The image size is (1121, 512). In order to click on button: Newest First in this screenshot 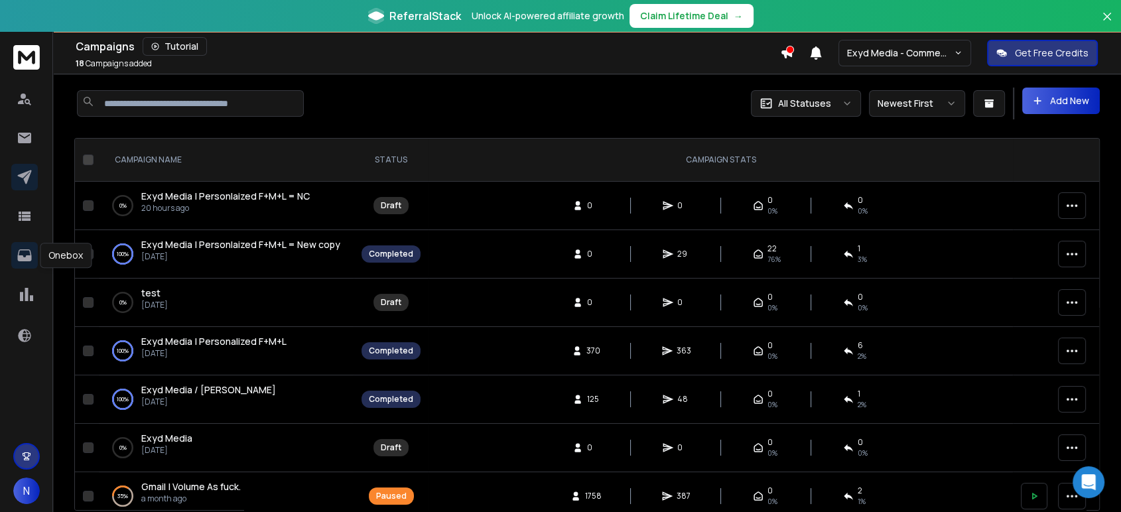, I will do `click(917, 104)`.